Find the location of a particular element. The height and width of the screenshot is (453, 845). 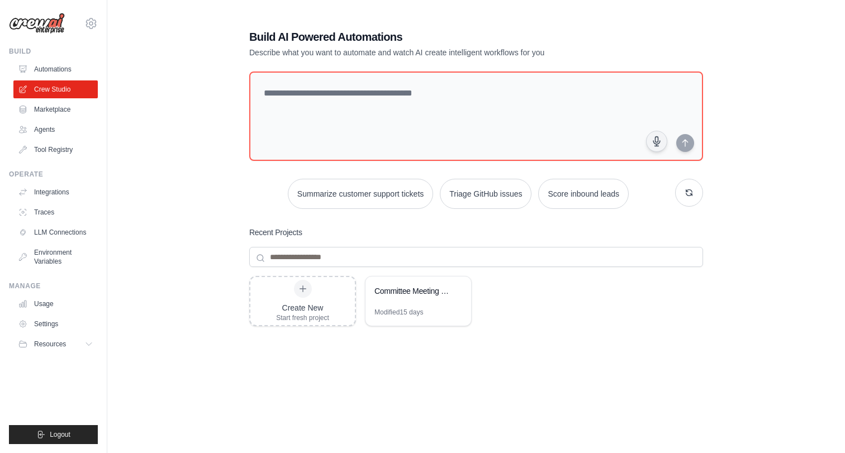

div: Modified 15 days is located at coordinates (399, 313).